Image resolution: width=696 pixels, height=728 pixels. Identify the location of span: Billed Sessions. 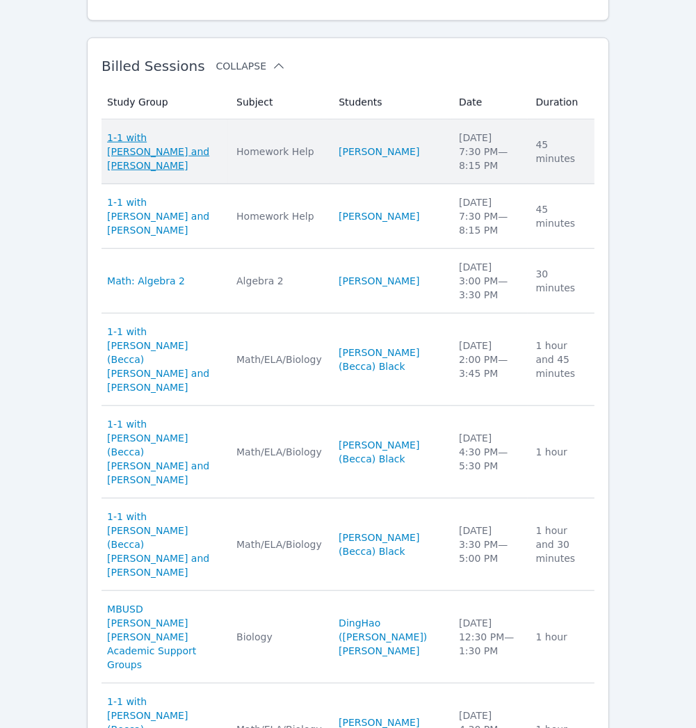
(153, 66).